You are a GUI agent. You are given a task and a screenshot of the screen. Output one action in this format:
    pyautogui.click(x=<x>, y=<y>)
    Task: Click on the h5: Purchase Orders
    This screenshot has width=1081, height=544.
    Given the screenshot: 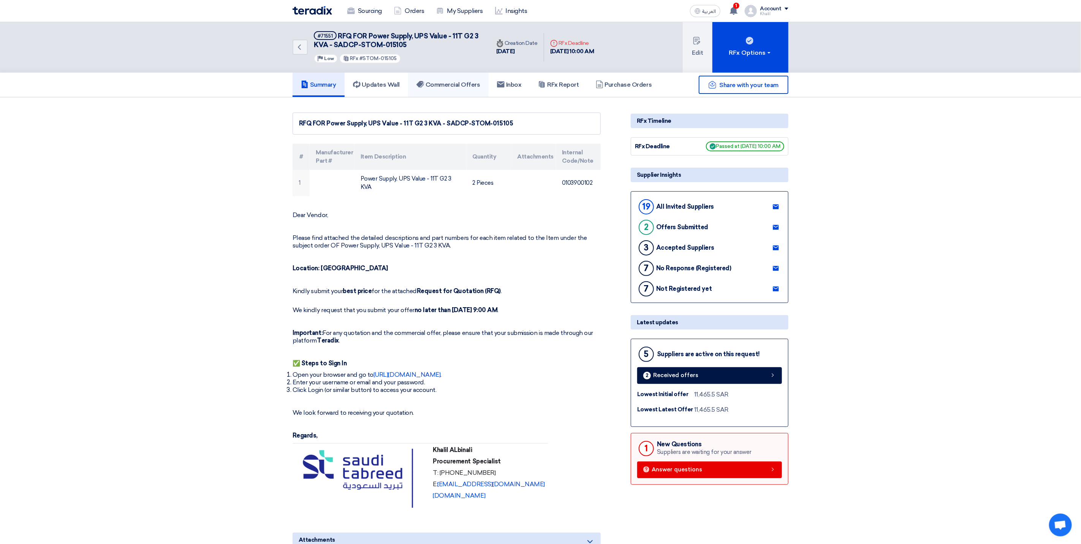 What is the action you would take?
    pyautogui.click(x=624, y=85)
    